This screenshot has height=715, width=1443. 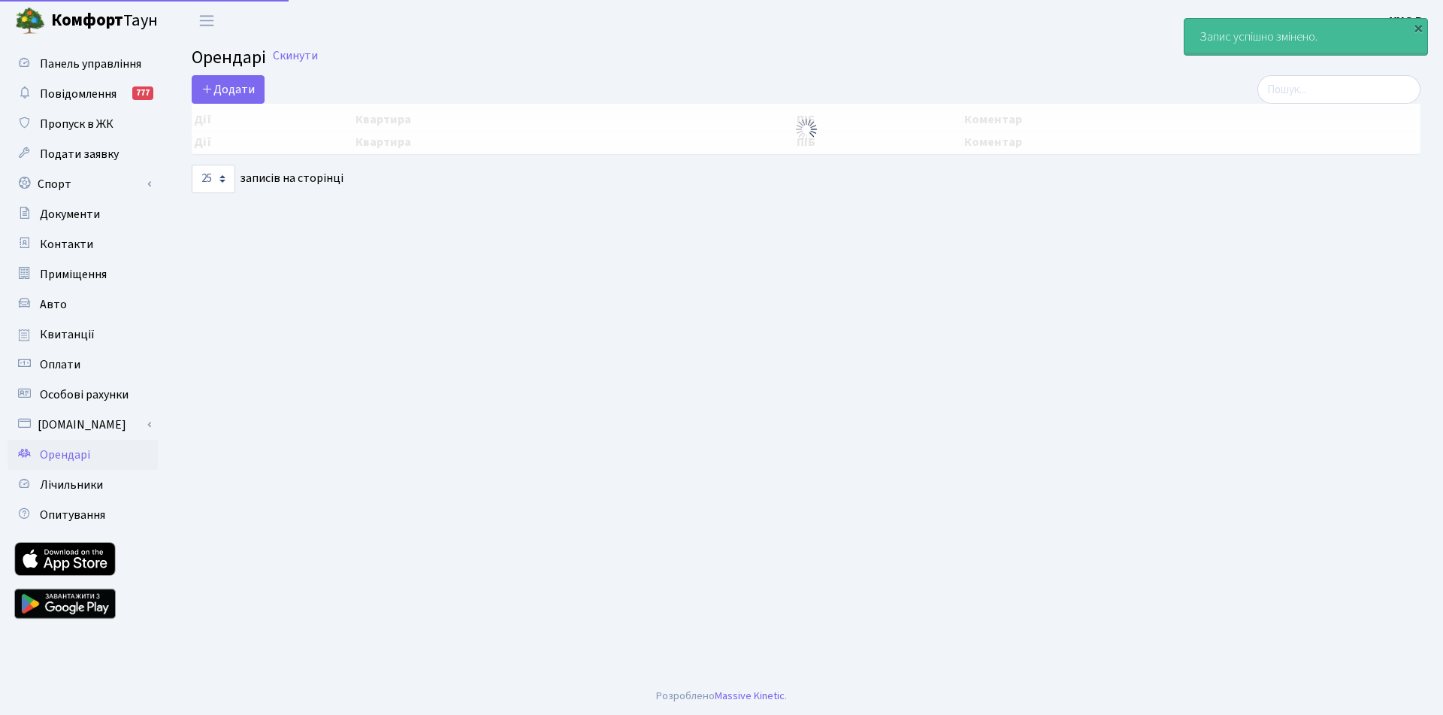 What do you see at coordinates (83, 184) in the screenshot?
I see `a: Спорт` at bounding box center [83, 184].